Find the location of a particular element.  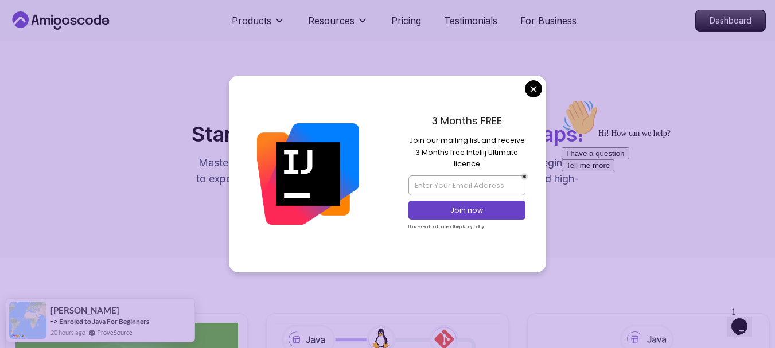

a: For Business is located at coordinates (548, 21).